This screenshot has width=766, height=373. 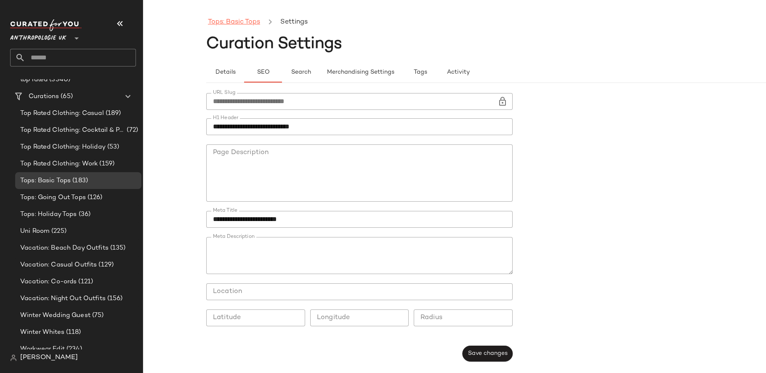 I want to click on button: Save changes, so click(x=488, y=354).